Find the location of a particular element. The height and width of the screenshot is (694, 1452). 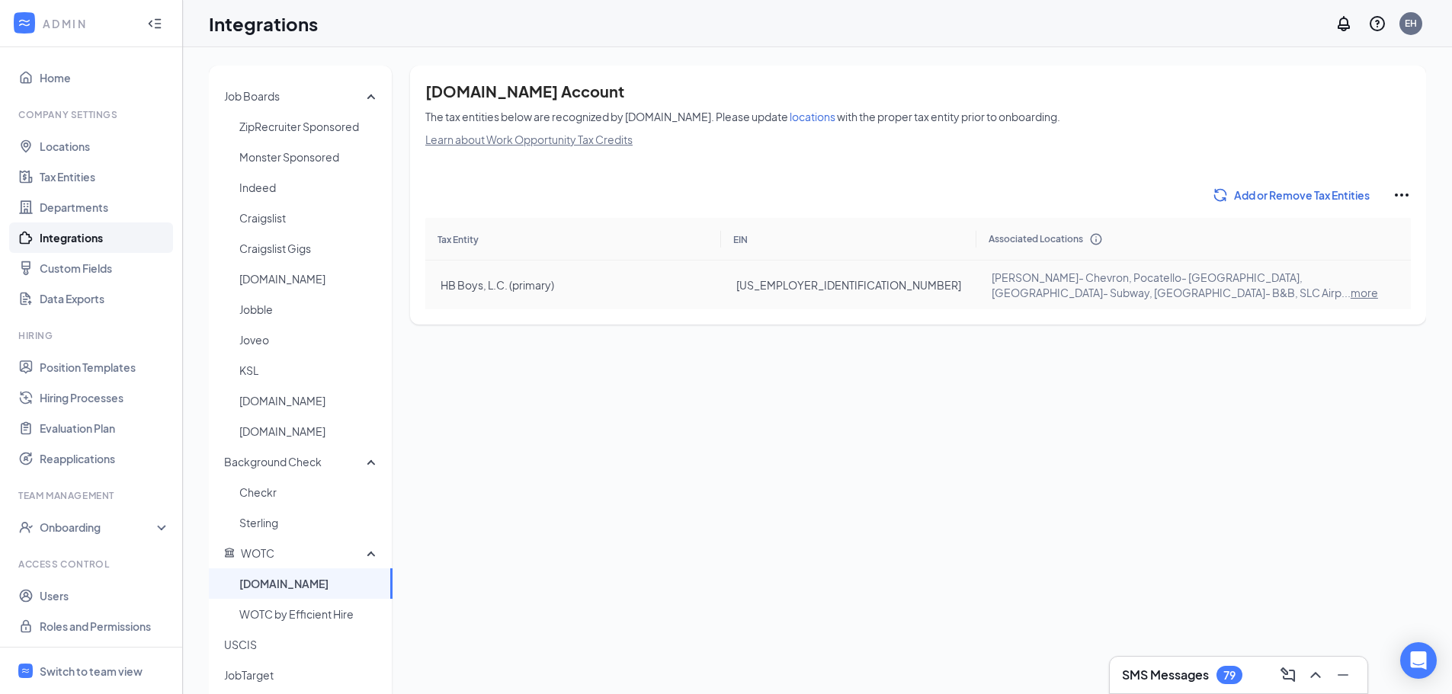

svg: QuestionInfo is located at coordinates (1377, 24).